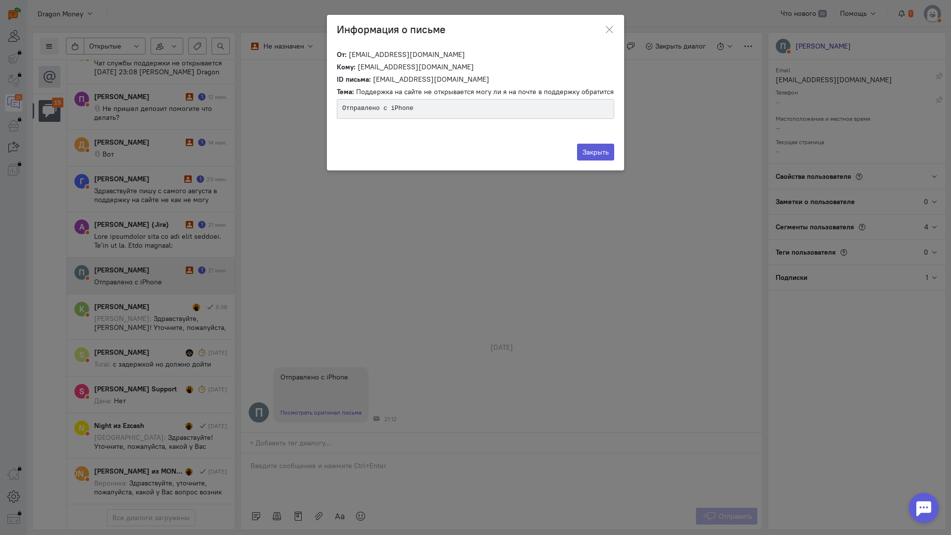 This screenshot has width=951, height=535. What do you see at coordinates (342, 54) in the screenshot?
I see `strong: От:` at bounding box center [342, 54].